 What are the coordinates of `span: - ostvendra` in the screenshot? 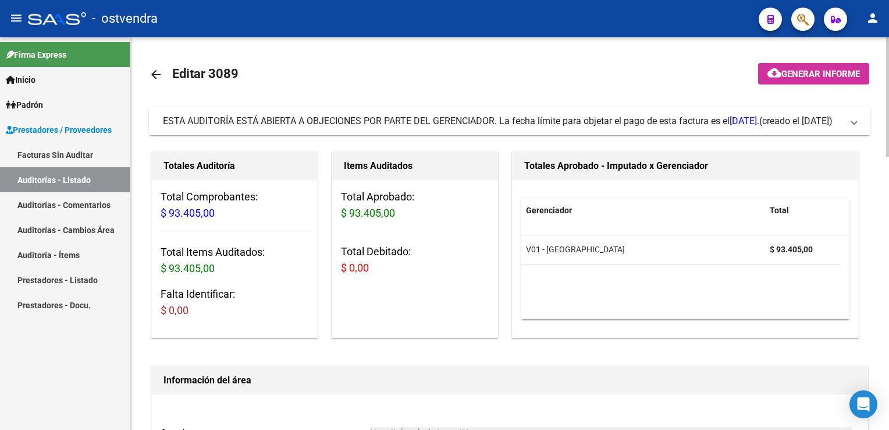 It's located at (125, 19).